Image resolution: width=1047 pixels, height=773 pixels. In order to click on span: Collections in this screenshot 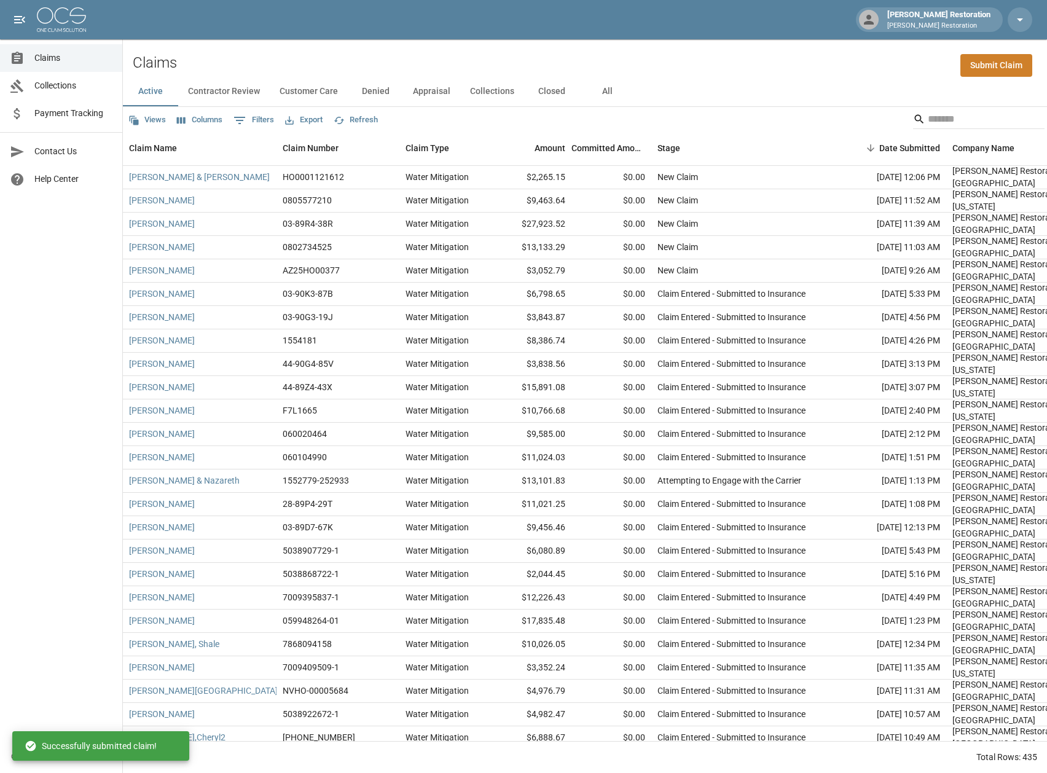, I will do `click(73, 85)`.